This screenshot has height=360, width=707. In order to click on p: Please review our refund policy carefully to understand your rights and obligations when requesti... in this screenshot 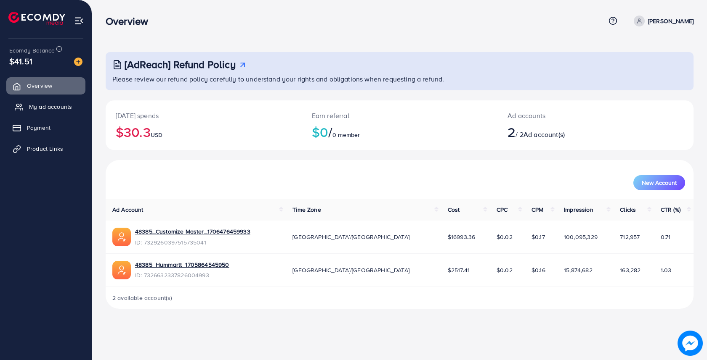, I will do `click(400, 79)`.